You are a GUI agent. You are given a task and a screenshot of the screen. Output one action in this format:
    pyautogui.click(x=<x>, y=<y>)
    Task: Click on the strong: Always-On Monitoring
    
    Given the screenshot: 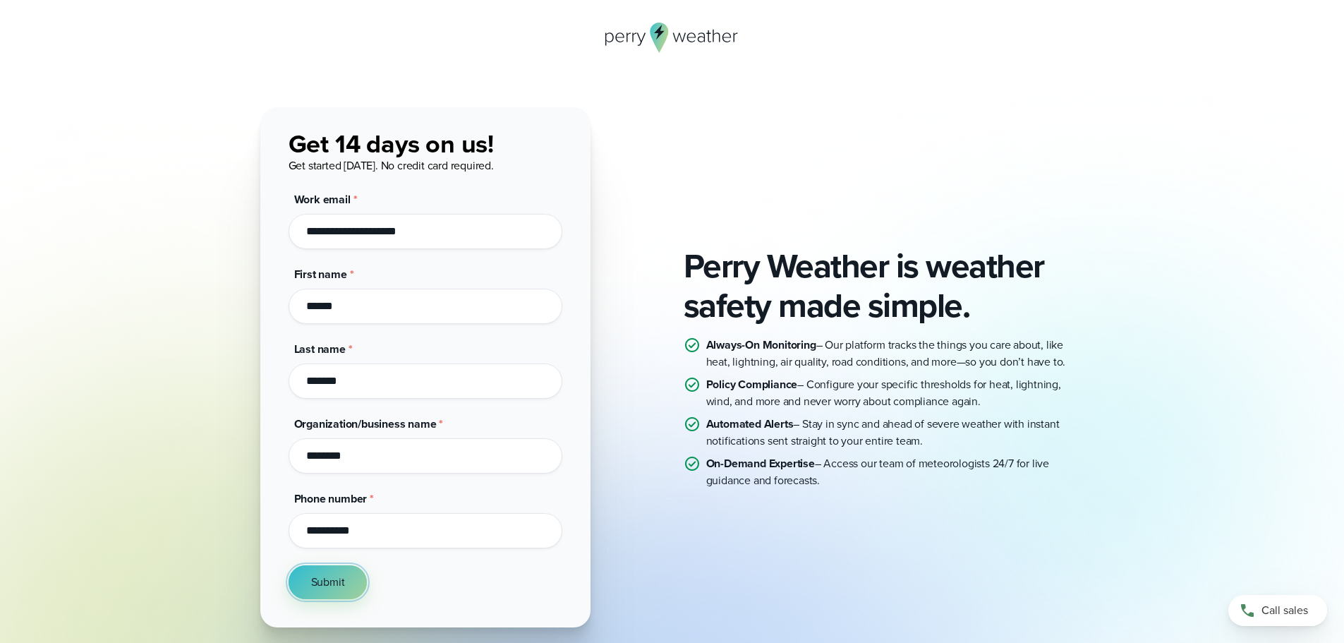 What is the action you would take?
    pyautogui.click(x=761, y=344)
    